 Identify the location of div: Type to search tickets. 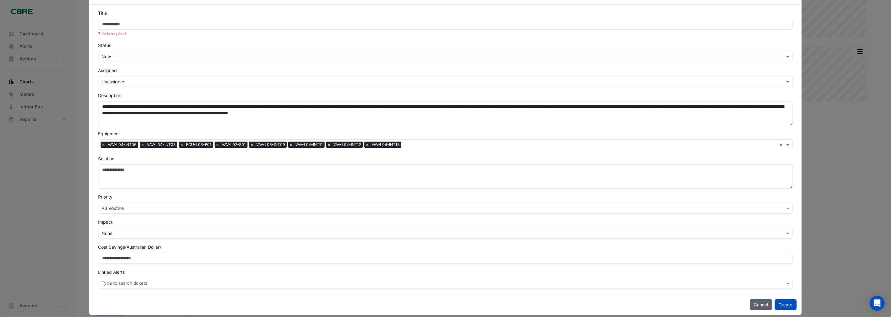
(124, 284).